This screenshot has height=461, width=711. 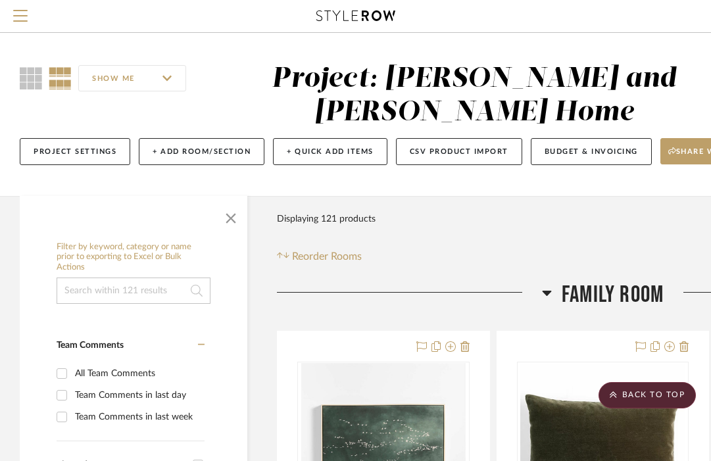 What do you see at coordinates (327, 256) in the screenshot?
I see `span: Reorder Rooms` at bounding box center [327, 256].